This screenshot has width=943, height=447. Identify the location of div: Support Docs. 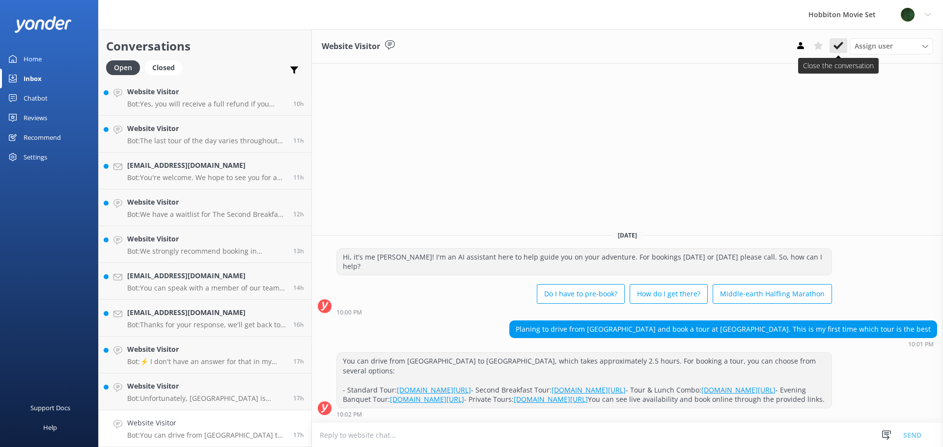
(50, 408).